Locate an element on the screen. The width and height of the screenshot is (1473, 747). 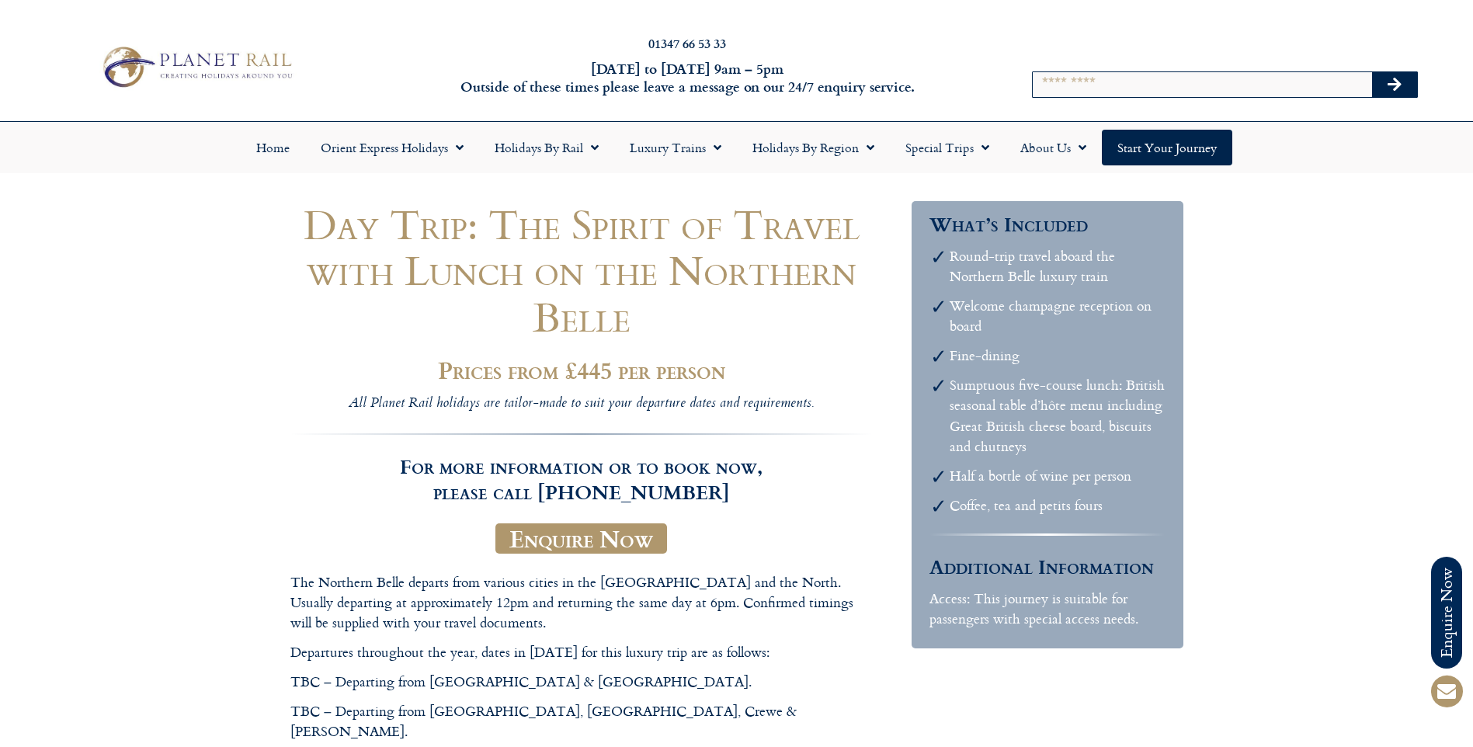
a: About Us is located at coordinates (1053, 148).